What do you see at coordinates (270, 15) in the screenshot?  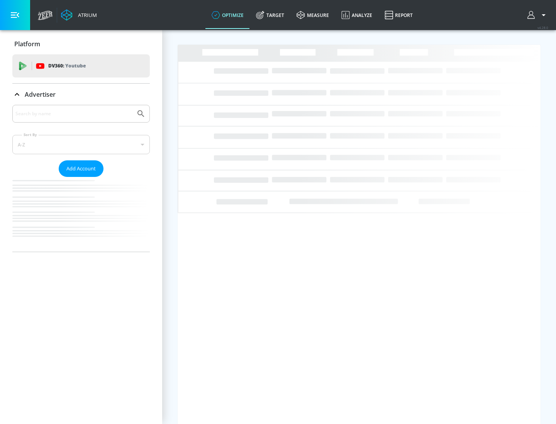 I see `a: Target` at bounding box center [270, 15].